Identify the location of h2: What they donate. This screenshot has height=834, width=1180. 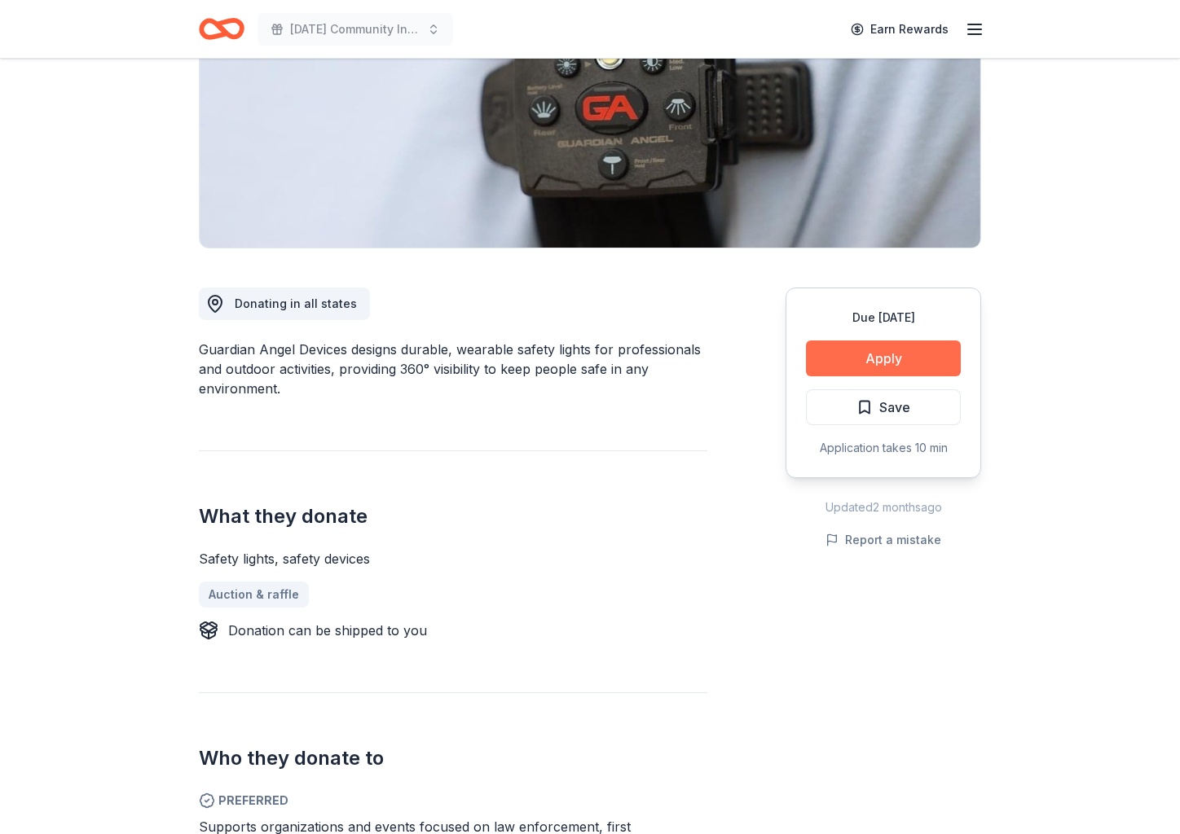
(453, 517).